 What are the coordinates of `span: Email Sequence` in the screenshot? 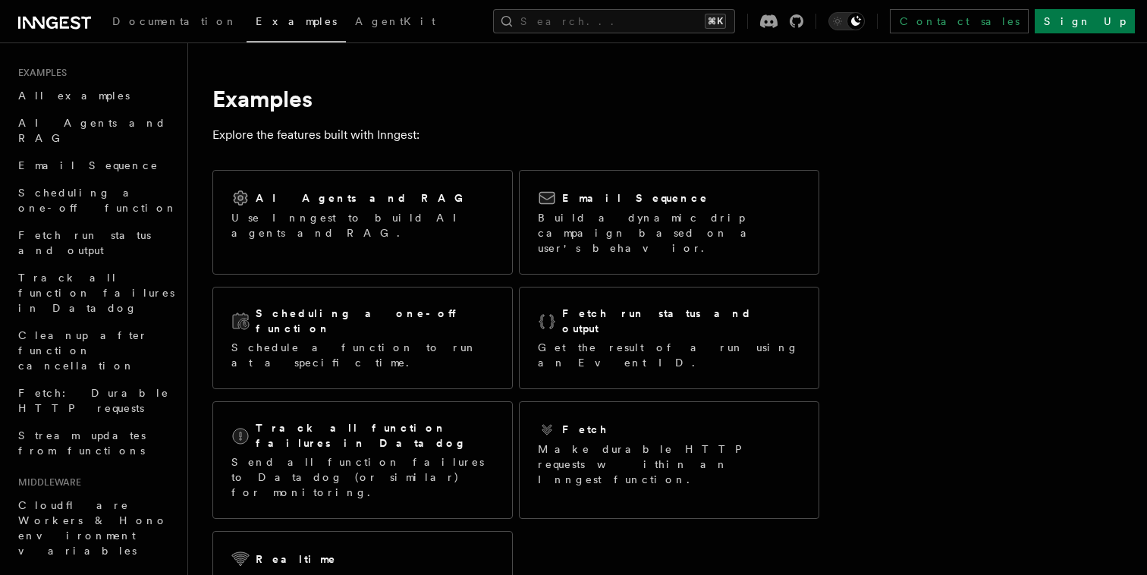 It's located at (88, 165).